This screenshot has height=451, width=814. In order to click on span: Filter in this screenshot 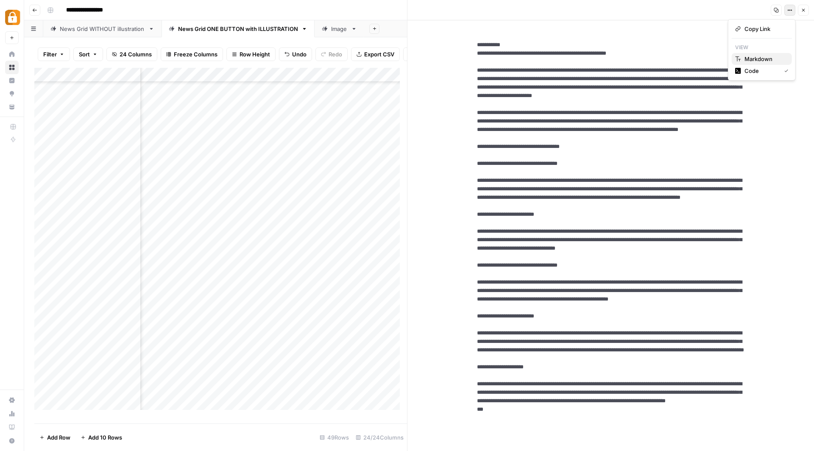, I will do `click(50, 54)`.